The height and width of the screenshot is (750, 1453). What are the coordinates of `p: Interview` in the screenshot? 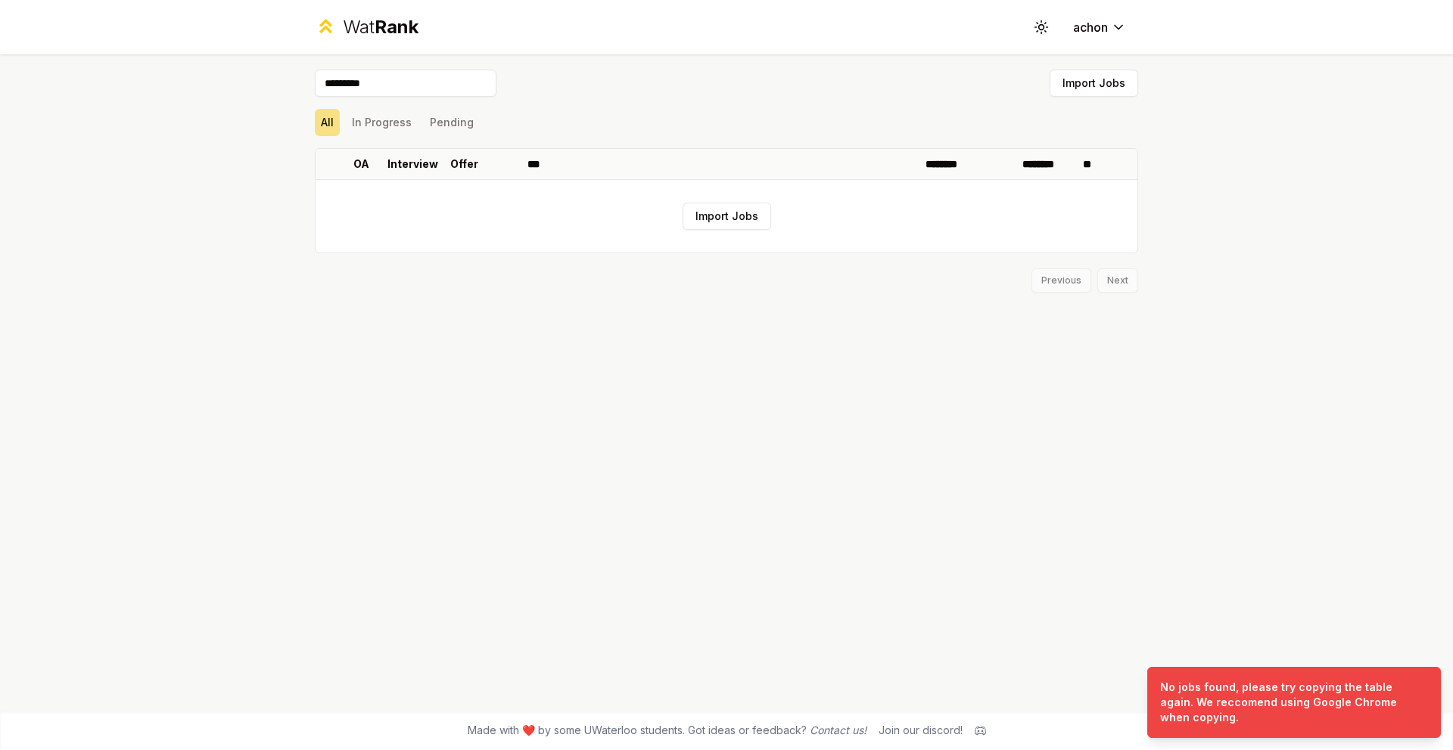 It's located at (412, 164).